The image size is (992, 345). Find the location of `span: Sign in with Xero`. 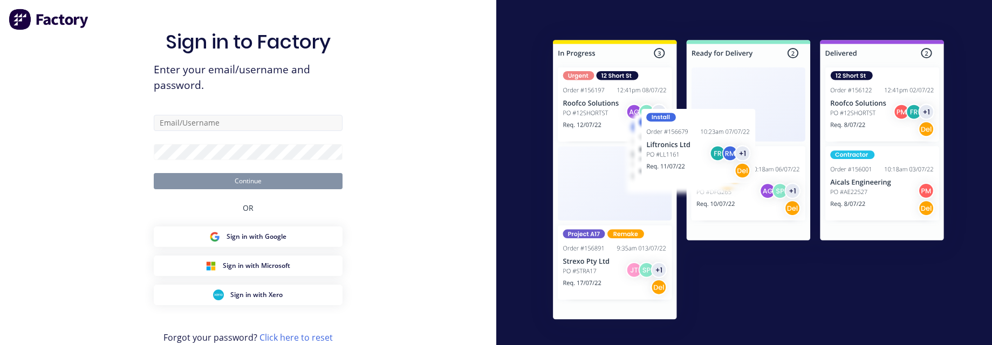

span: Sign in with Xero is located at coordinates (256, 295).